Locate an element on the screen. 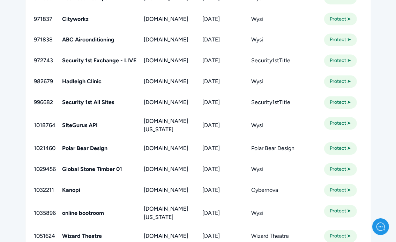 This screenshot has height=242, width=396. span: 1051624 is located at coordinates (45, 236).